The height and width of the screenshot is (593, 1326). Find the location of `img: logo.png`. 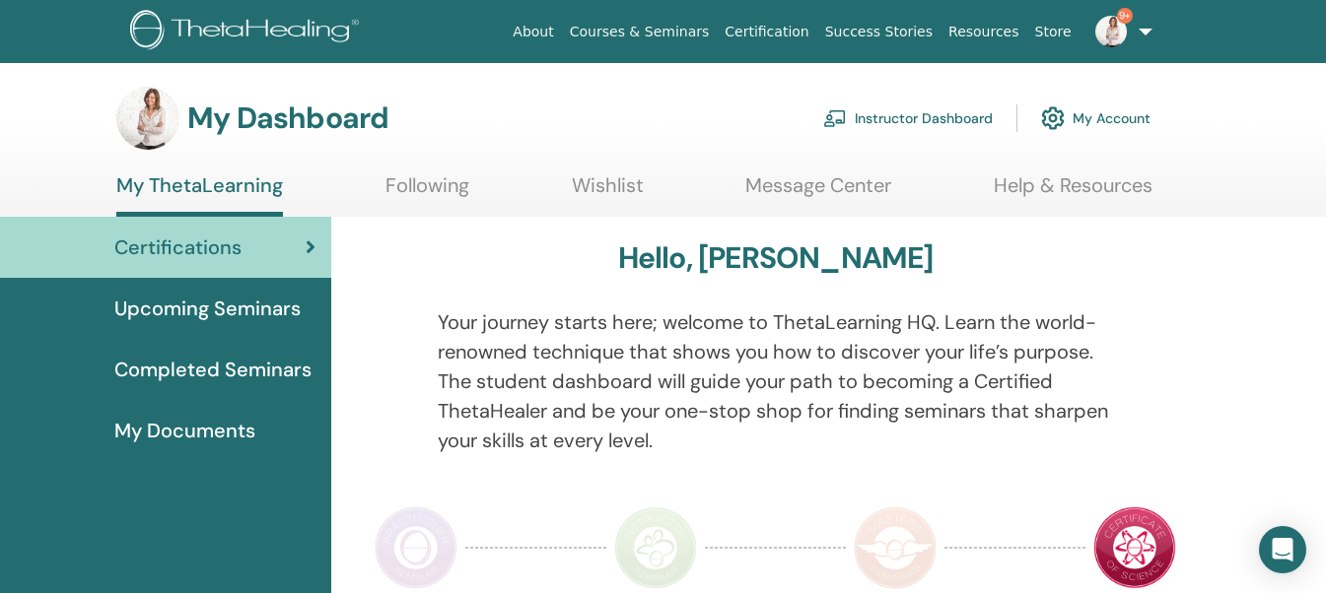

img: logo.png is located at coordinates (247, 32).